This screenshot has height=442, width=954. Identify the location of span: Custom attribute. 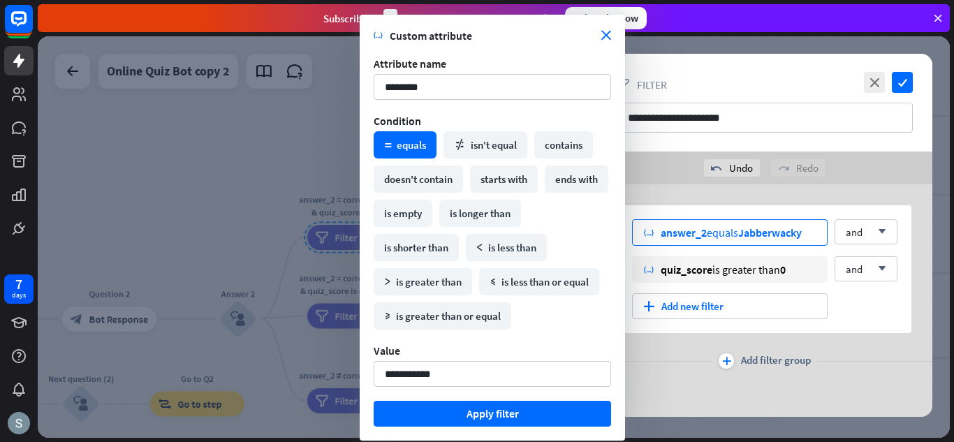
(495, 36).